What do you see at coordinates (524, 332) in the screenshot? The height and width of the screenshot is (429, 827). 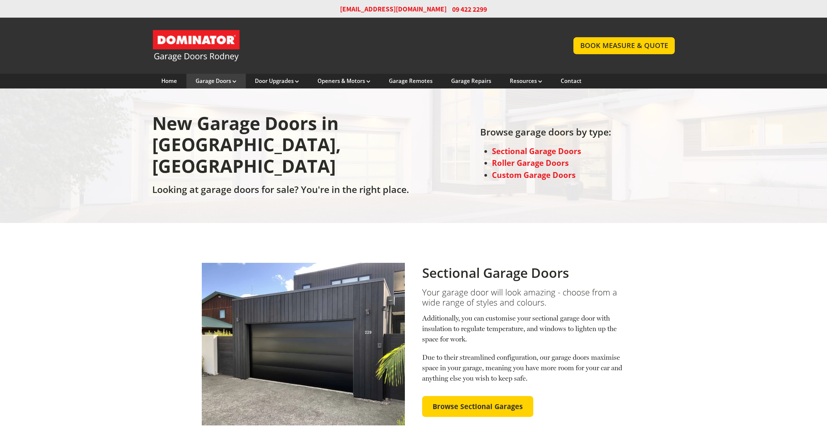 I see `p: Additionally, you can customise your sectional garage door with insulation to regulate temperatur...` at bounding box center [524, 332].